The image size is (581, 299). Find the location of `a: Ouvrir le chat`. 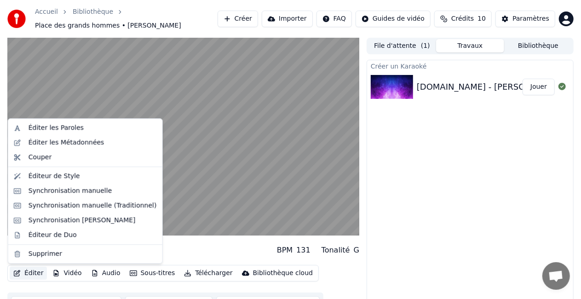

a: Ouvrir le chat is located at coordinates (556, 276).